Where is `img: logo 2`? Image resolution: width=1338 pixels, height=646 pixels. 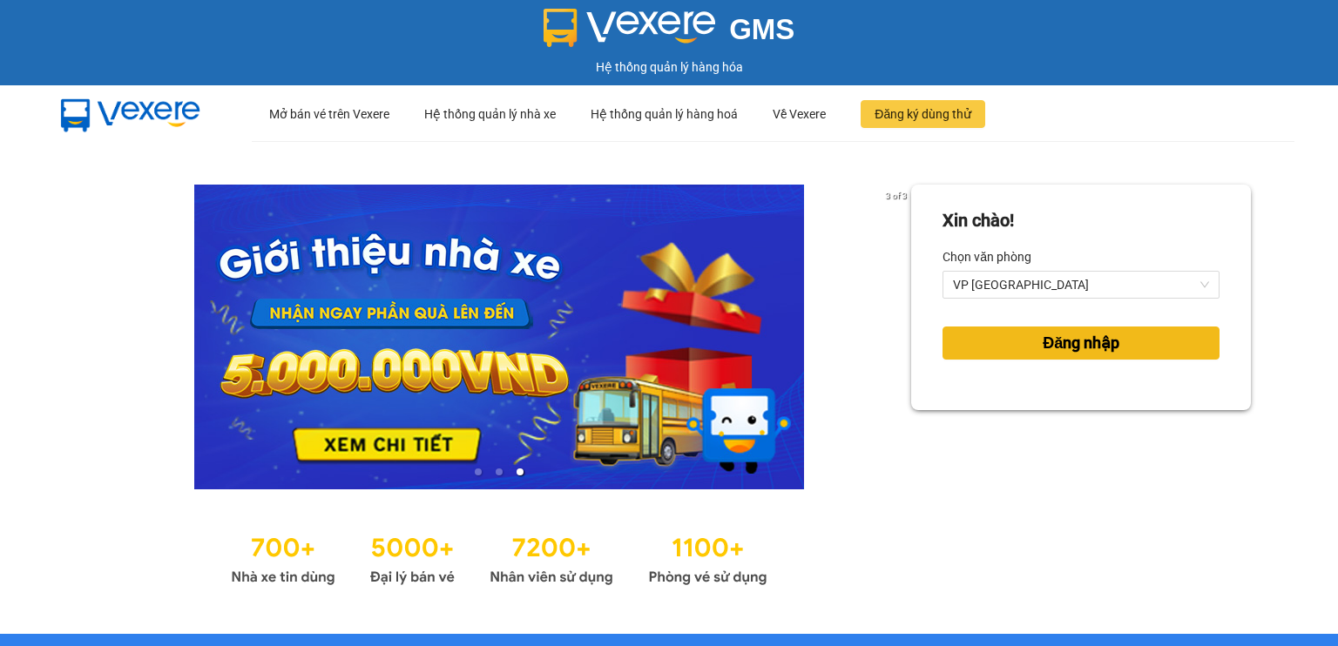
img: logo 2 is located at coordinates (630, 28).